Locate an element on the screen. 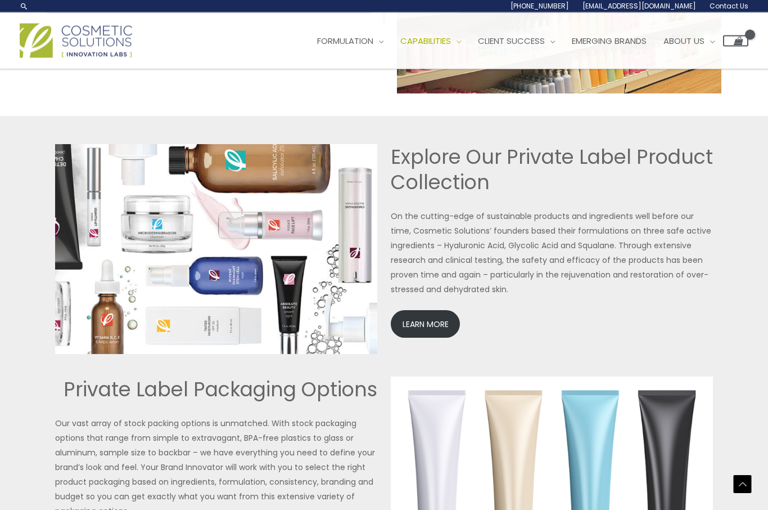 Image resolution: width=768 pixels, height=510 pixels. span: Formulation is located at coordinates (345, 40).